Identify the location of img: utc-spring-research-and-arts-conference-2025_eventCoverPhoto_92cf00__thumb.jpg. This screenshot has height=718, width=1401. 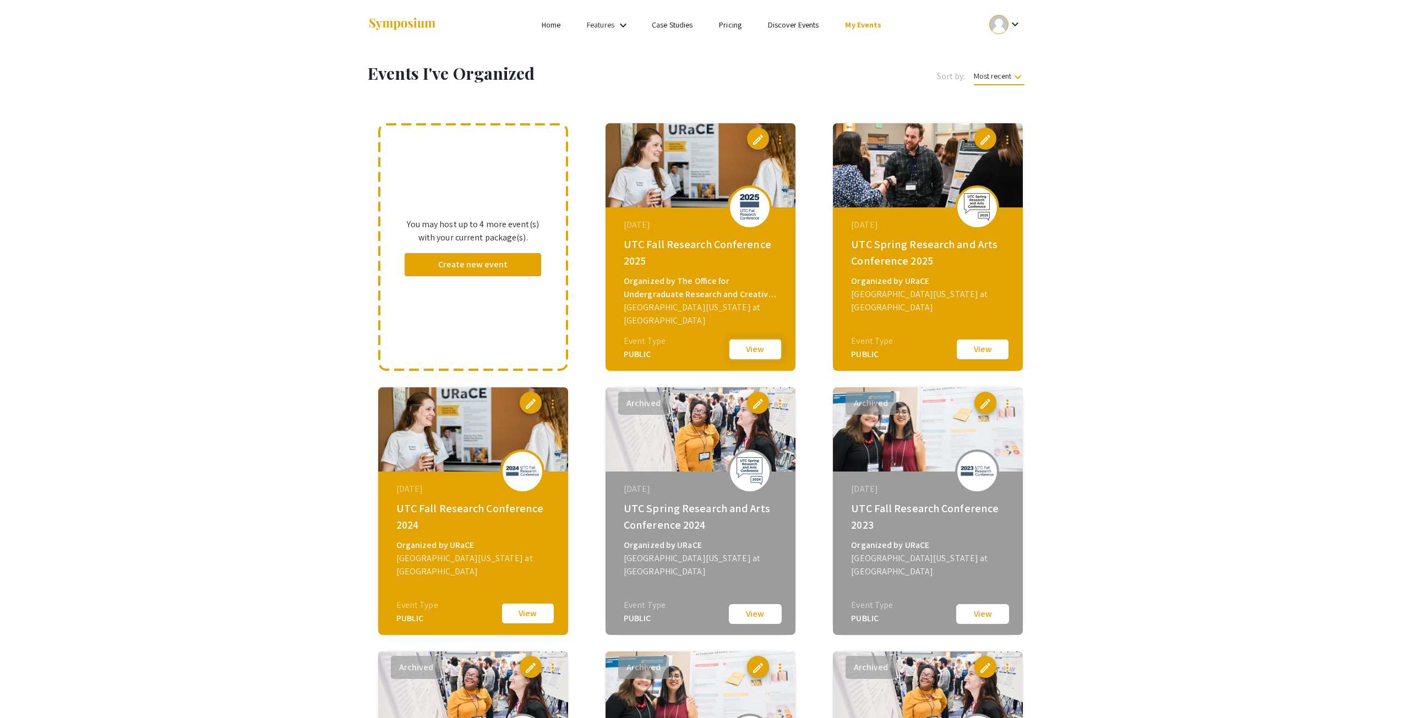
(927, 165).